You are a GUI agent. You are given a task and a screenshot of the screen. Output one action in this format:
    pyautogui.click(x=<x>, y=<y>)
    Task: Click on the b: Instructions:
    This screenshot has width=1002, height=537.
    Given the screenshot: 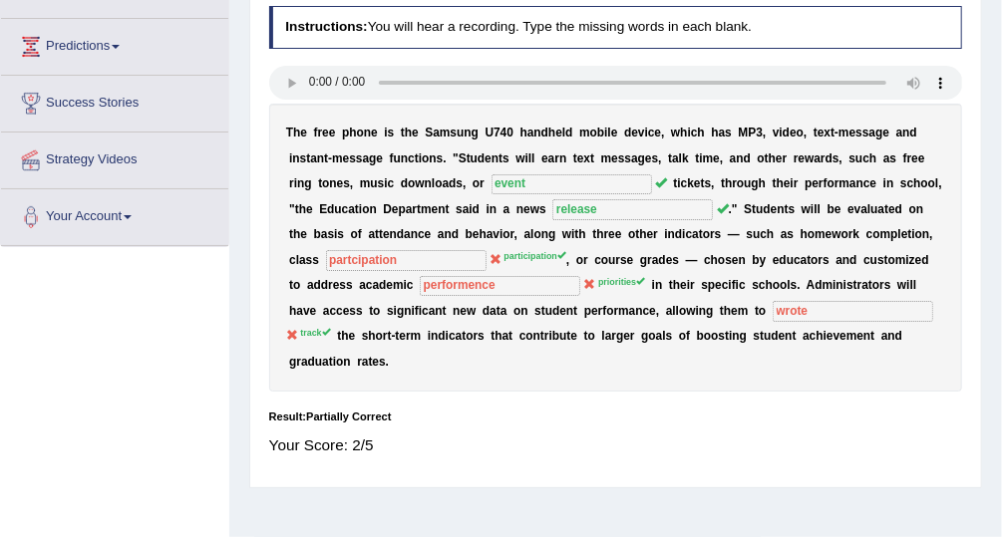 What is the action you would take?
    pyautogui.click(x=326, y=26)
    